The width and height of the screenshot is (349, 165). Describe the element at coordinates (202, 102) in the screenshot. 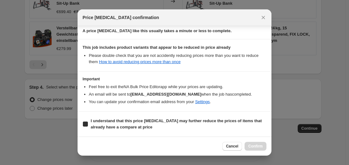

I see `a: Settings` at that location.